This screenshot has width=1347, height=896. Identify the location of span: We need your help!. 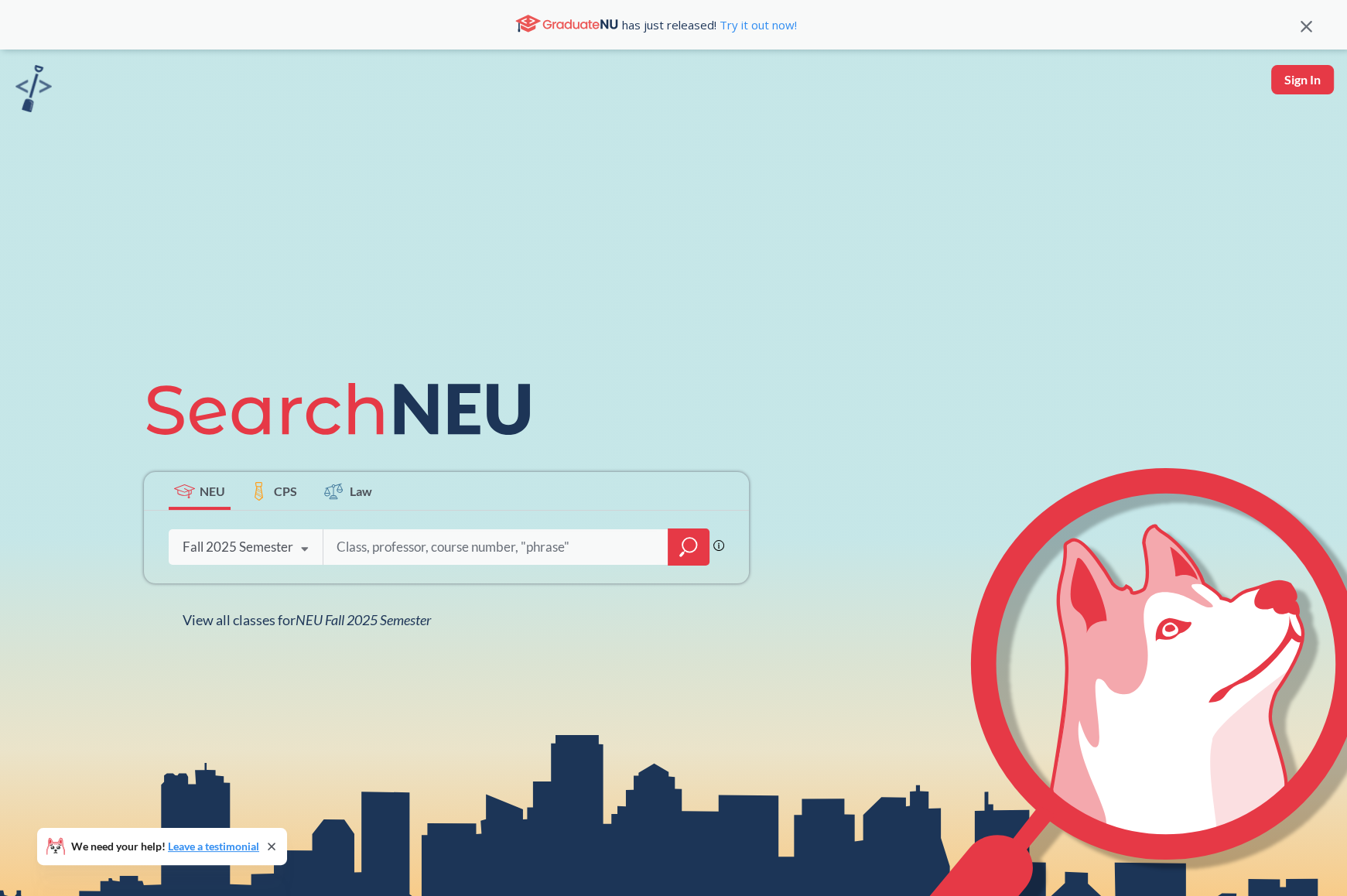
(165, 847).